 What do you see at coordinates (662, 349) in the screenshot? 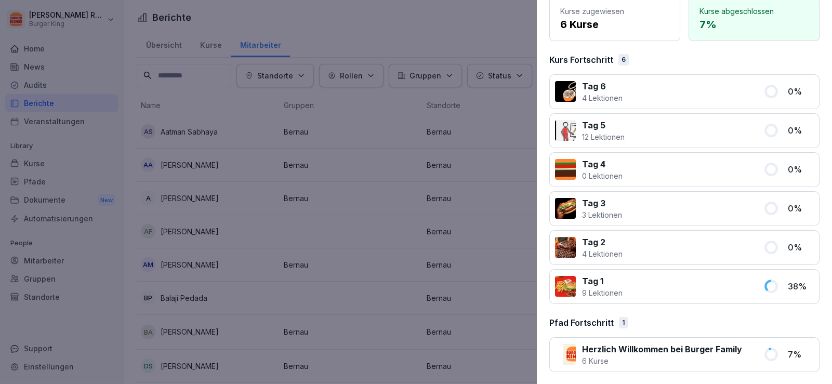
I see `p: Herzlich Willkommen bei Burger Family` at bounding box center [662, 349].